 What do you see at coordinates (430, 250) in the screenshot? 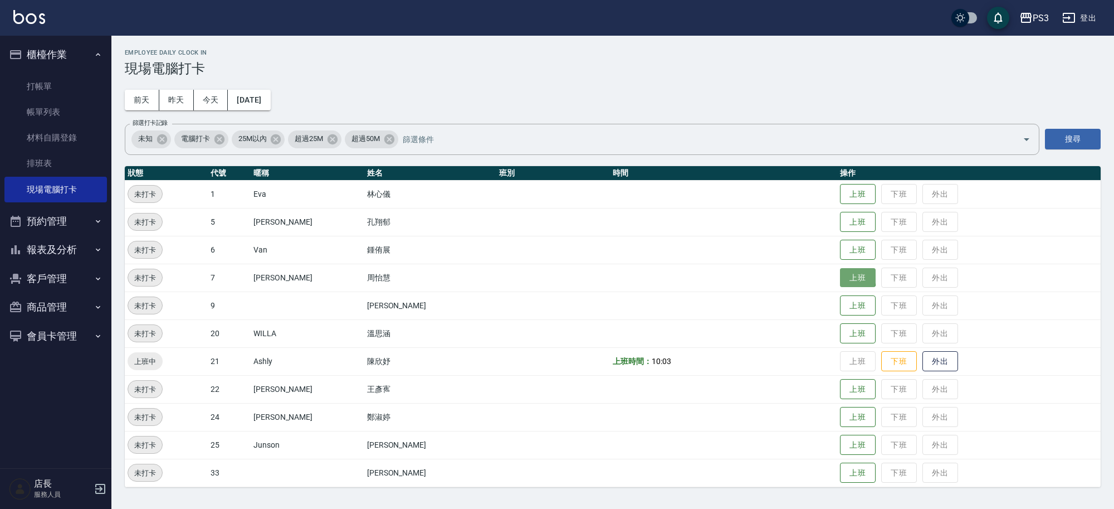
I see `td: 鍾侑展` at bounding box center [430, 250].